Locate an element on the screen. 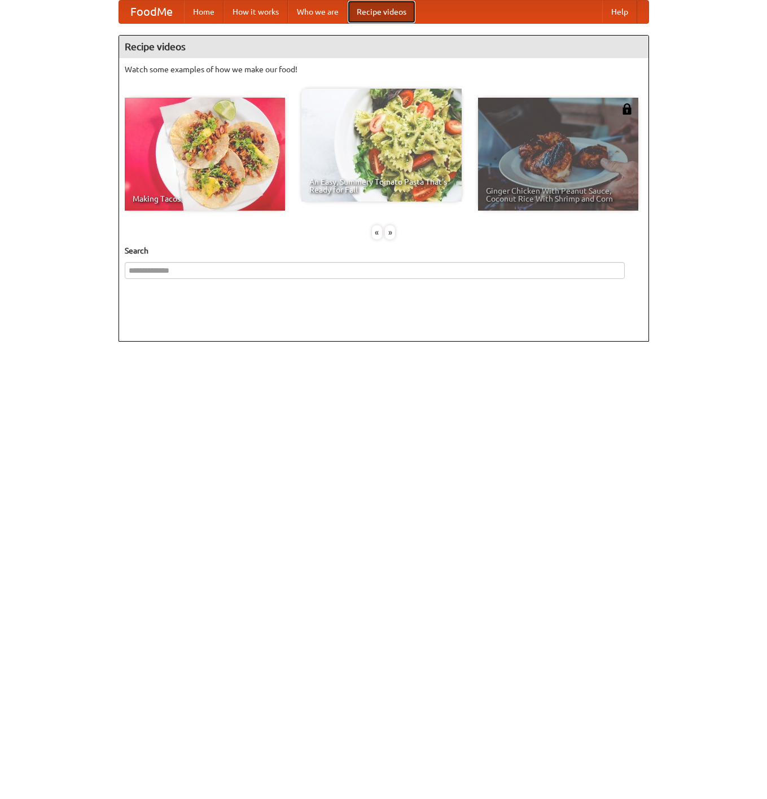  a: Who we are is located at coordinates (318, 12).